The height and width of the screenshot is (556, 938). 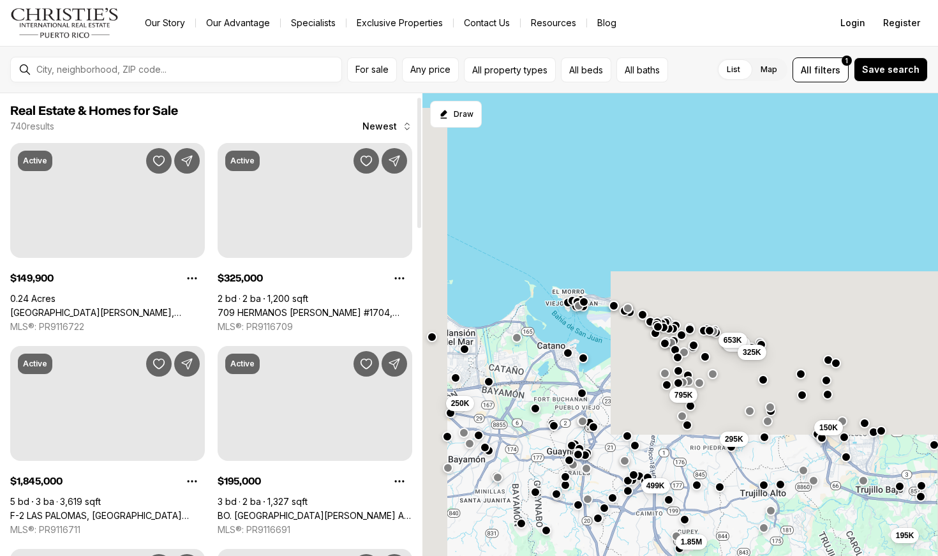 I want to click on button: Contact Us, so click(x=487, y=23).